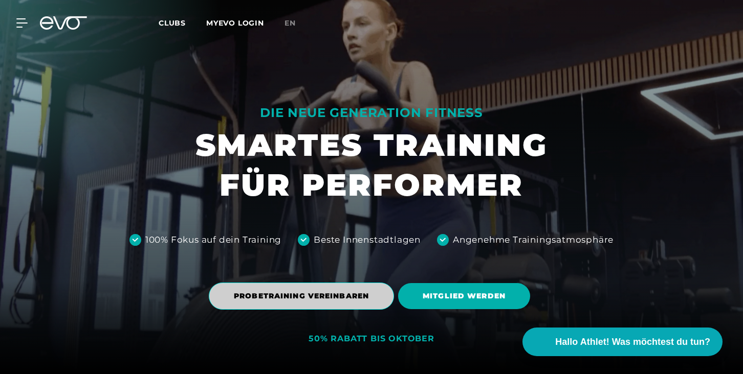 The height and width of the screenshot is (374, 743). Describe the element at coordinates (371, 165) in the screenshot. I see `h1: SMARTES TRAINING FÜR PERFORMER` at that location.